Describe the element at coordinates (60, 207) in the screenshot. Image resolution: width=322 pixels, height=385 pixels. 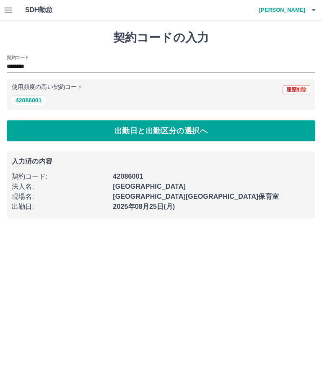
I see `p: 出勤日 :` at that location.